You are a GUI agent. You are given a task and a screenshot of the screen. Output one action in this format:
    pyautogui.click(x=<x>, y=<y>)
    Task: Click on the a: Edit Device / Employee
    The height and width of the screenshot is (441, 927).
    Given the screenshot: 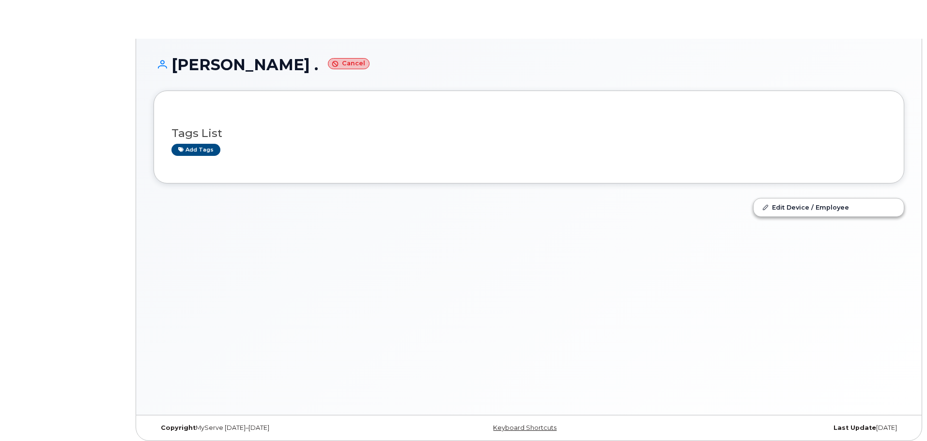 What is the action you would take?
    pyautogui.click(x=828, y=207)
    